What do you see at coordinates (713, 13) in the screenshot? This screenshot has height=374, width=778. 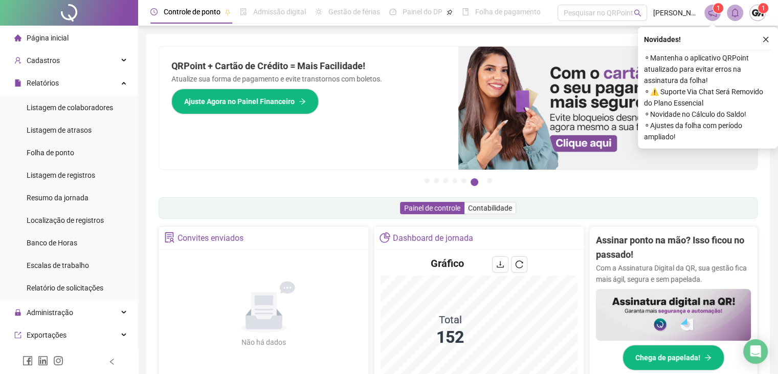 I see `span: notification` at bounding box center [713, 13].